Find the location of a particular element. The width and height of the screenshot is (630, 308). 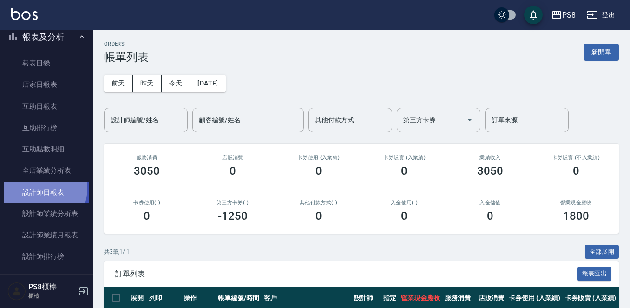

h2: 卡券使用(-) is located at coordinates (147, 203).